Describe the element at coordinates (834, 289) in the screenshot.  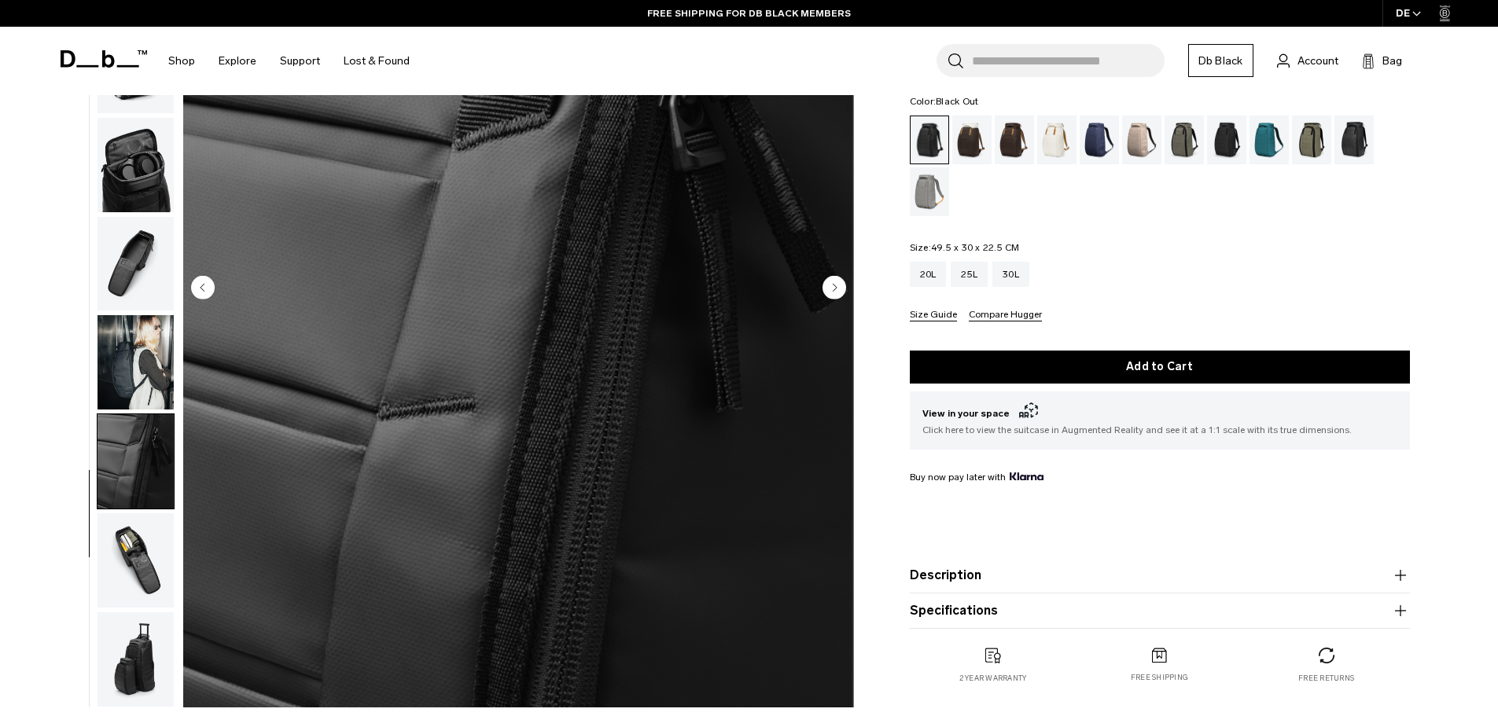
I see `button: Next slide` at that location.